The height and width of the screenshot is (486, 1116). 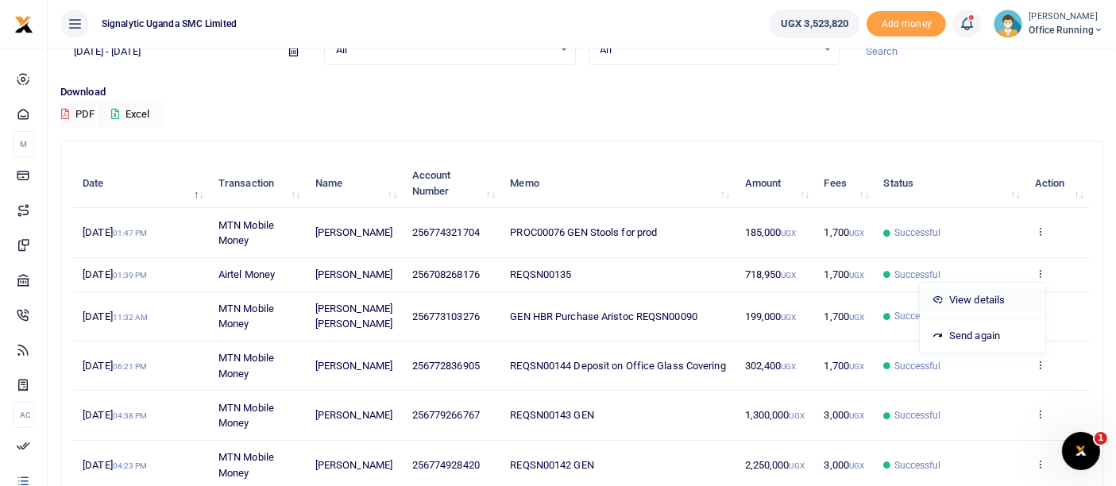 I want to click on span: REQSN00142 GEN, so click(x=551, y=465).